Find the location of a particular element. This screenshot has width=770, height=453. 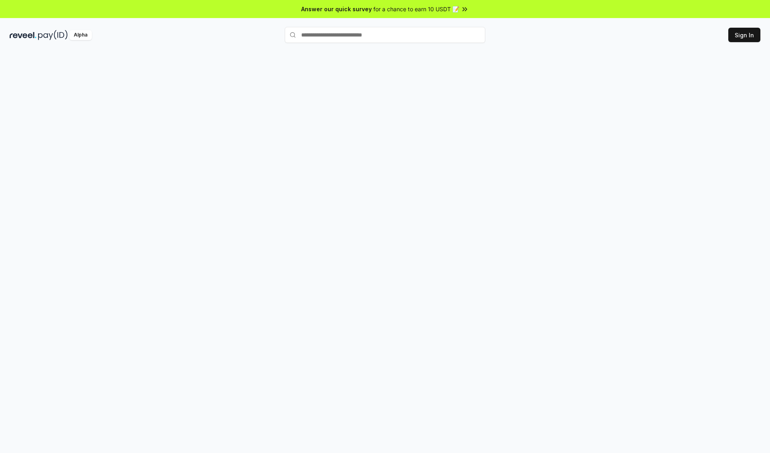

button: Sign In is located at coordinates (745, 35).